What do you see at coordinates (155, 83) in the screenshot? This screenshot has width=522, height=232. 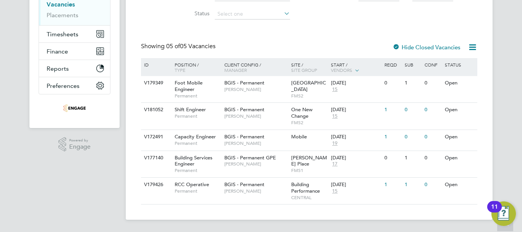 I see `div: V179349` at bounding box center [155, 83].